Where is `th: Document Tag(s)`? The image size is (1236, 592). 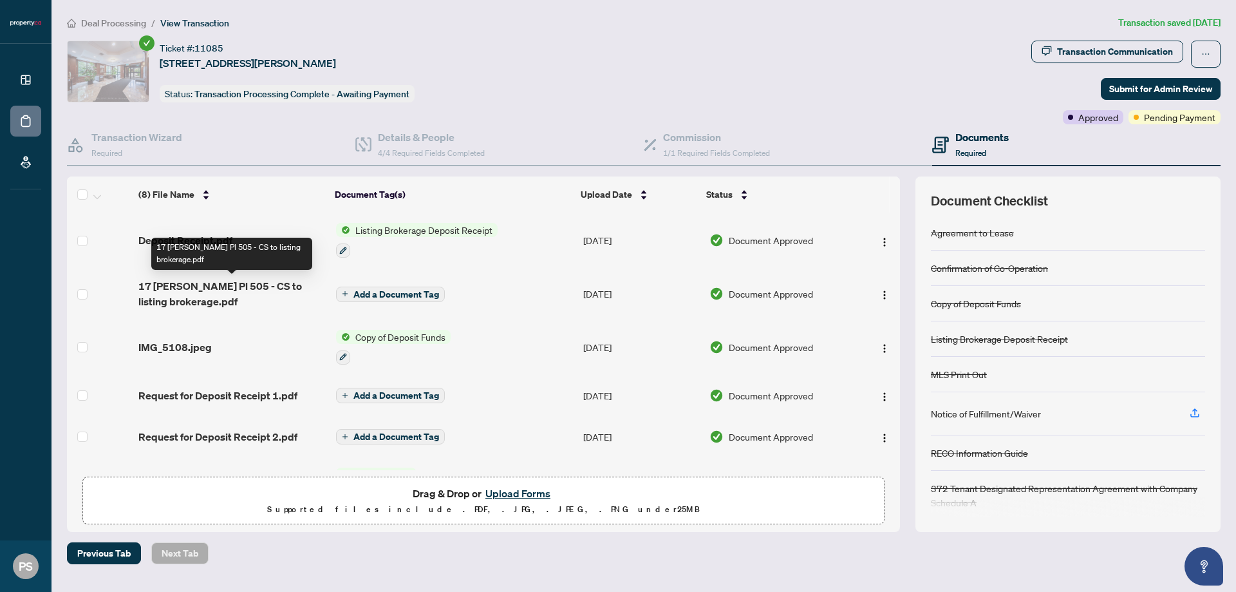
th: Document Tag(s) is located at coordinates (452, 194).